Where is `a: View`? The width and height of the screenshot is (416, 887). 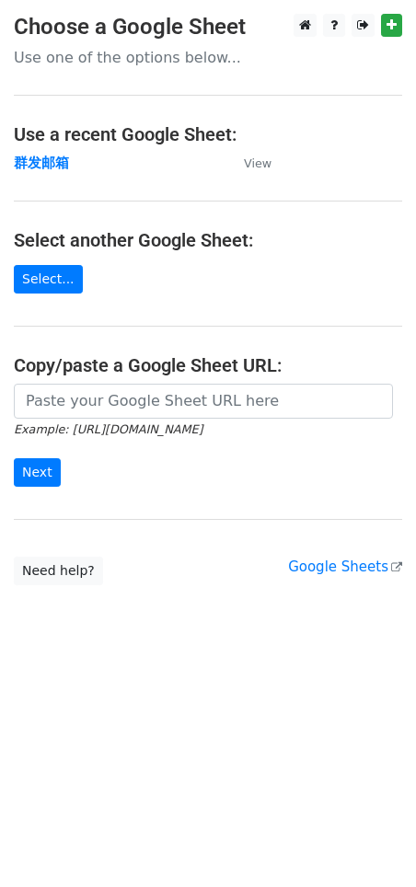 a: View is located at coordinates (248, 163).